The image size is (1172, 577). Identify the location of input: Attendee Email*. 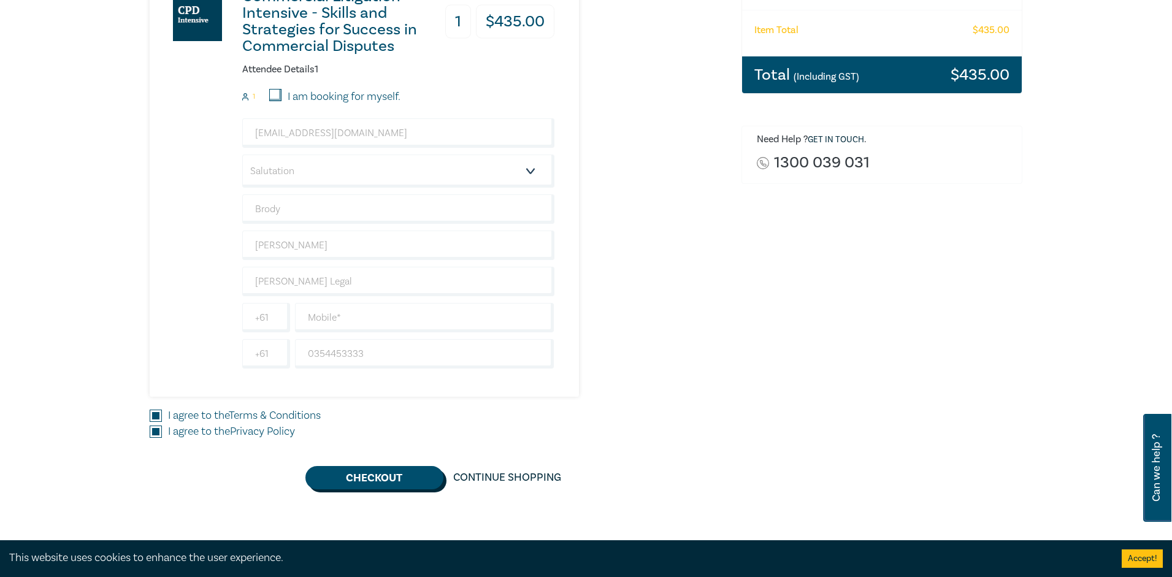
(398, 133).